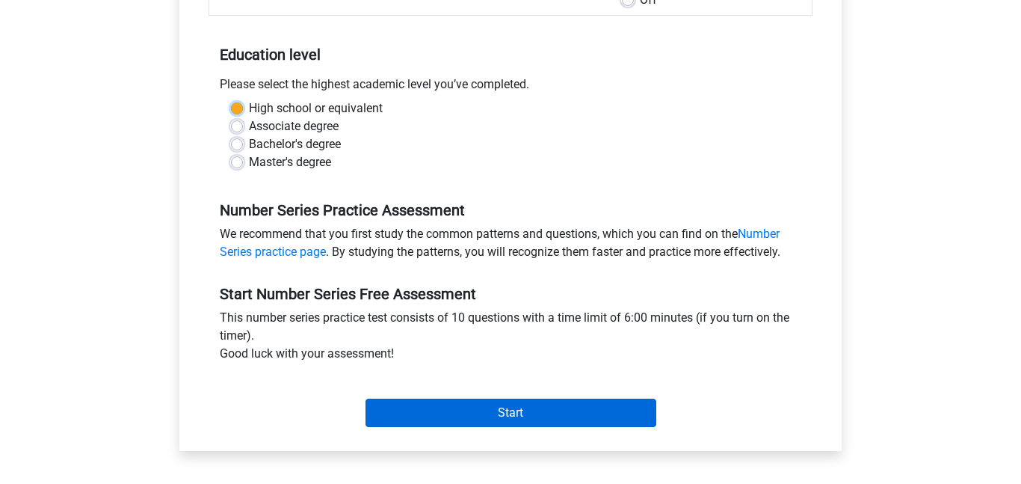 Image resolution: width=1021 pixels, height=484 pixels. I want to click on label: Master's degree, so click(290, 162).